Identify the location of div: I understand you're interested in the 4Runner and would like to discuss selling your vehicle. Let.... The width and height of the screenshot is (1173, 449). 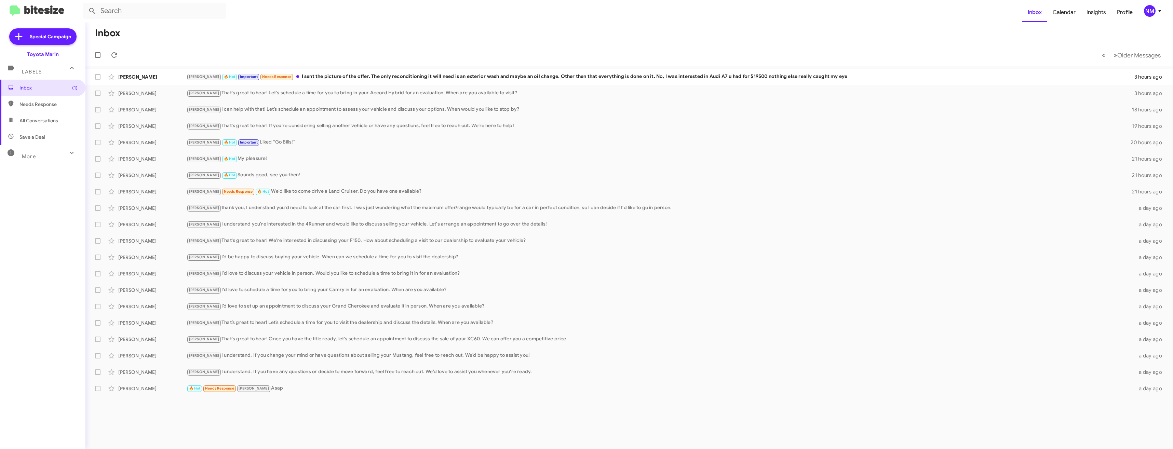
(659, 224).